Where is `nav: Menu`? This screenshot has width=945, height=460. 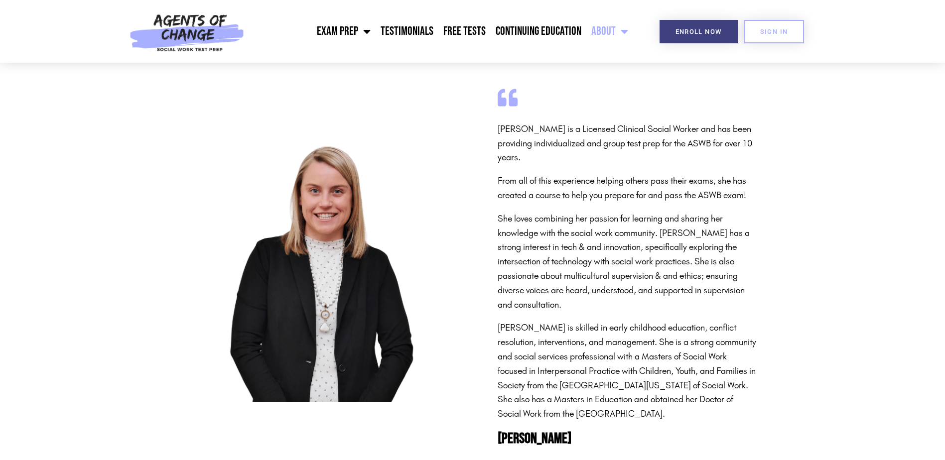 nav: Menu is located at coordinates (441, 31).